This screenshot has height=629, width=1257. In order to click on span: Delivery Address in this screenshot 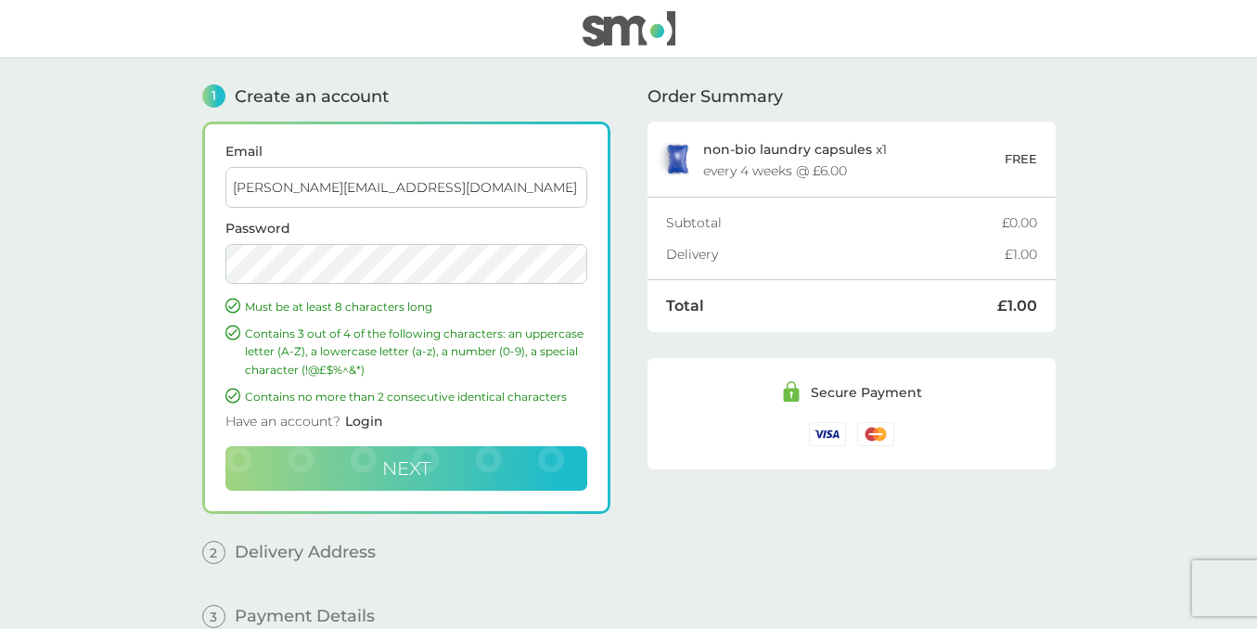, I will do `click(305, 552)`.